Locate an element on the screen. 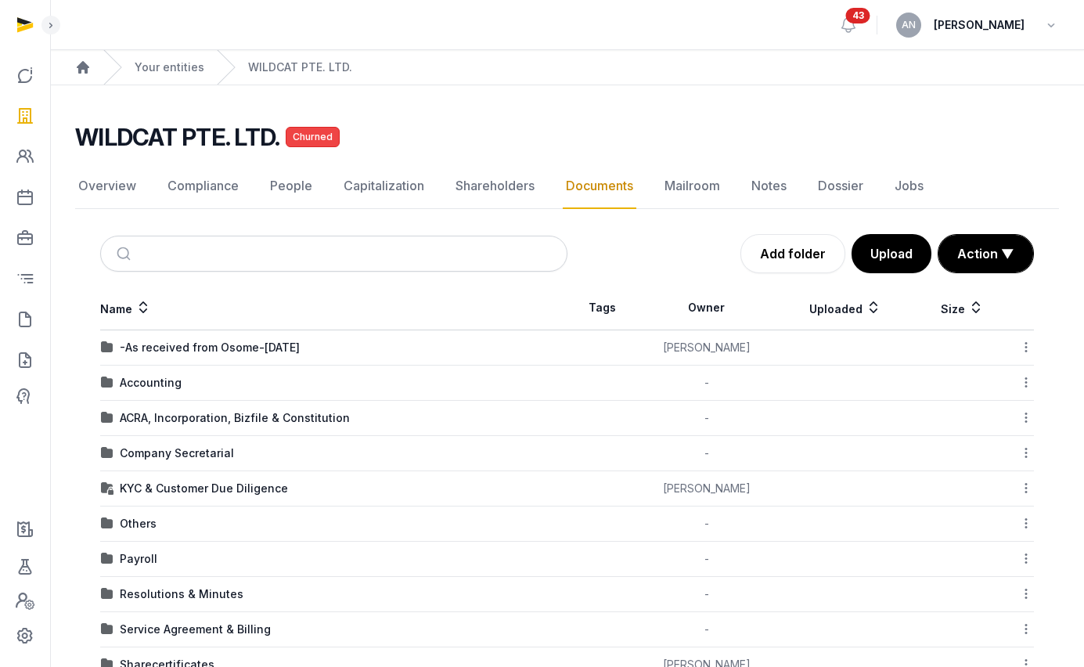 This screenshot has width=1084, height=667. div: Others is located at coordinates (138, 524).